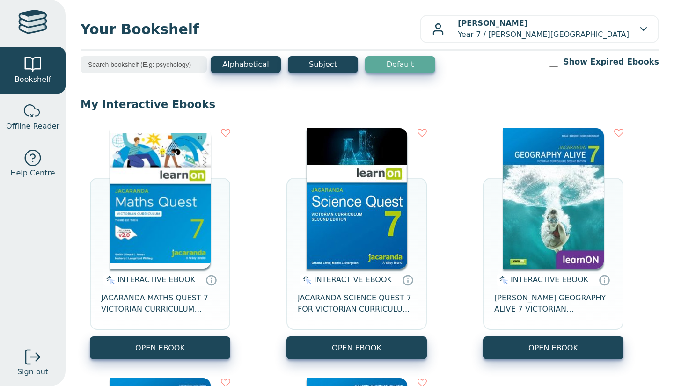  I want to click on p: My Interactive Ebooks, so click(370, 104).